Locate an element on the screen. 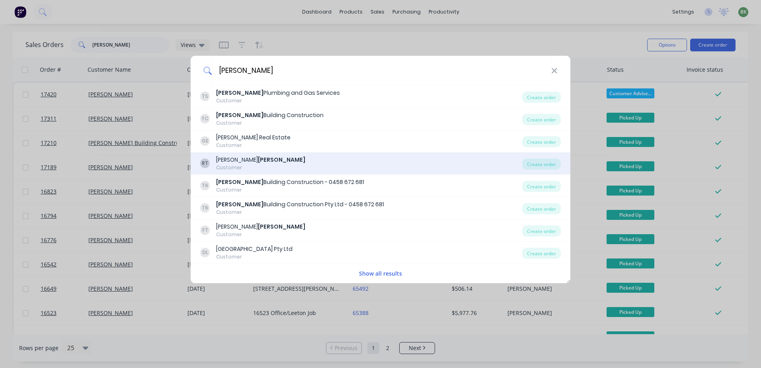 This screenshot has height=368, width=761. div: Building Construction - 0458 672 681 is located at coordinates (290, 182).